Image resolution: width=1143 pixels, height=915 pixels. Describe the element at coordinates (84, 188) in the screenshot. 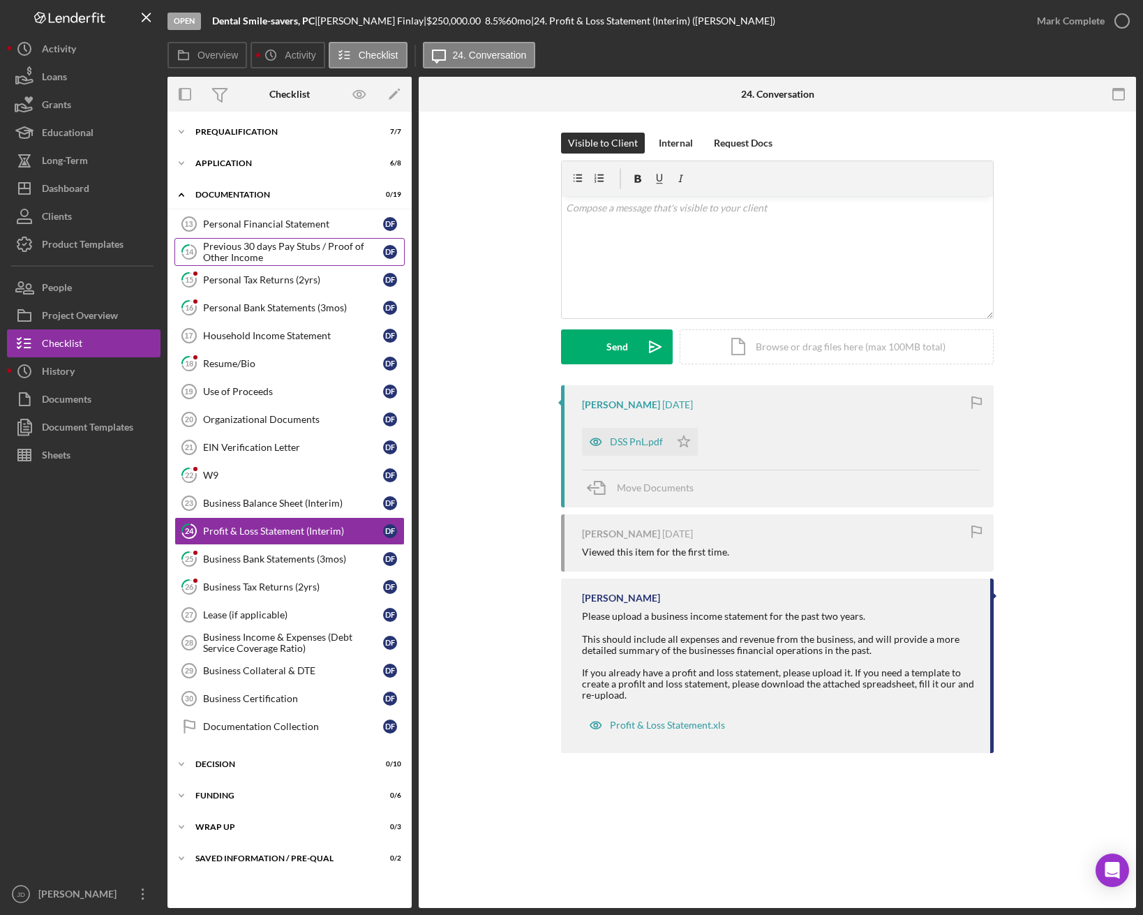

I see `button: Dashboard` at that location.